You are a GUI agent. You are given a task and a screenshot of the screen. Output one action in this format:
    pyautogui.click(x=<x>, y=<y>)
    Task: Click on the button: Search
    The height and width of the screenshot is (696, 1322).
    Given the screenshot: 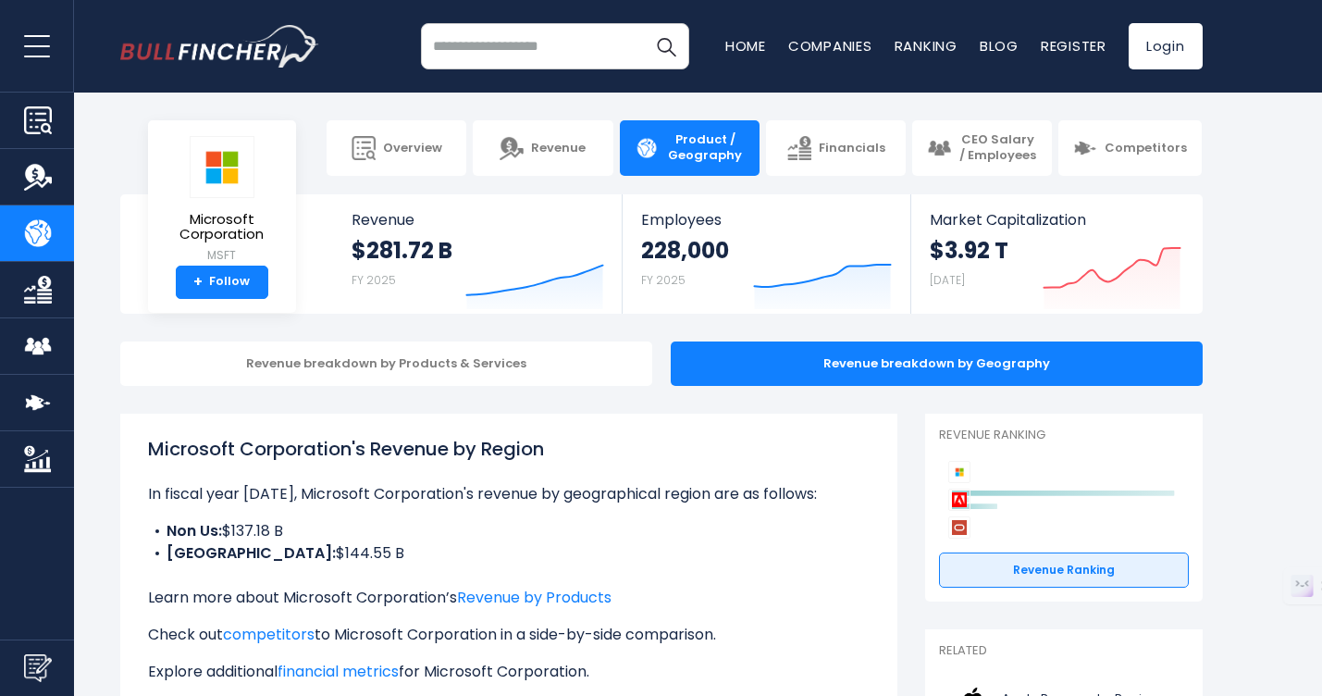 What is the action you would take?
    pyautogui.click(x=666, y=46)
    